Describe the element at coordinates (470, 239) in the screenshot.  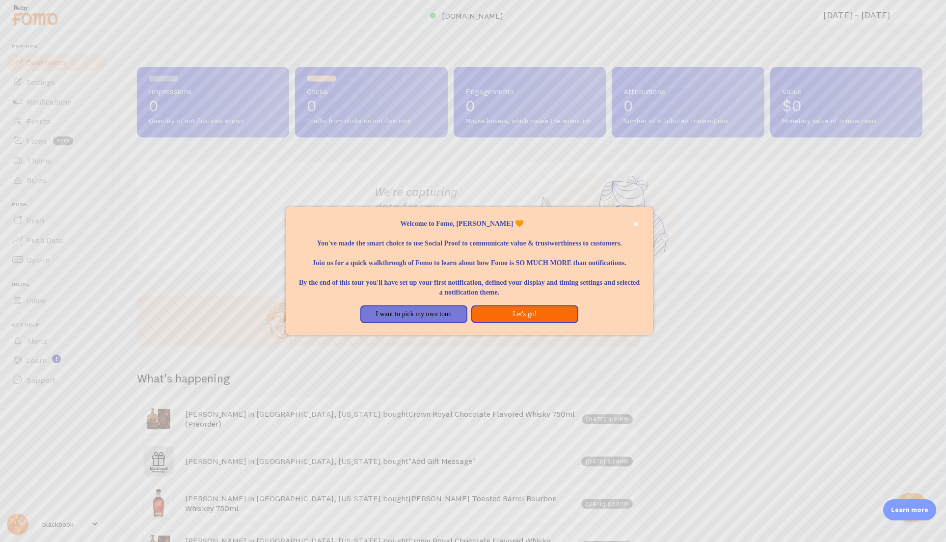
I see `p: You've made the smart choice to use Social Proof to communicate value & trustworthiness to custom...` at that location.